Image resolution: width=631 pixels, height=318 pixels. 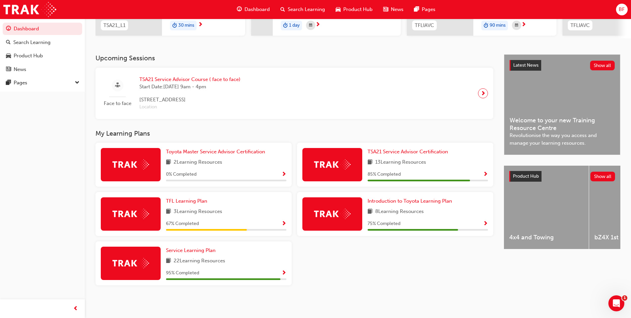 What do you see at coordinates (547, 207) in the screenshot?
I see `a: 4x4 and Towing` at bounding box center [547, 207].